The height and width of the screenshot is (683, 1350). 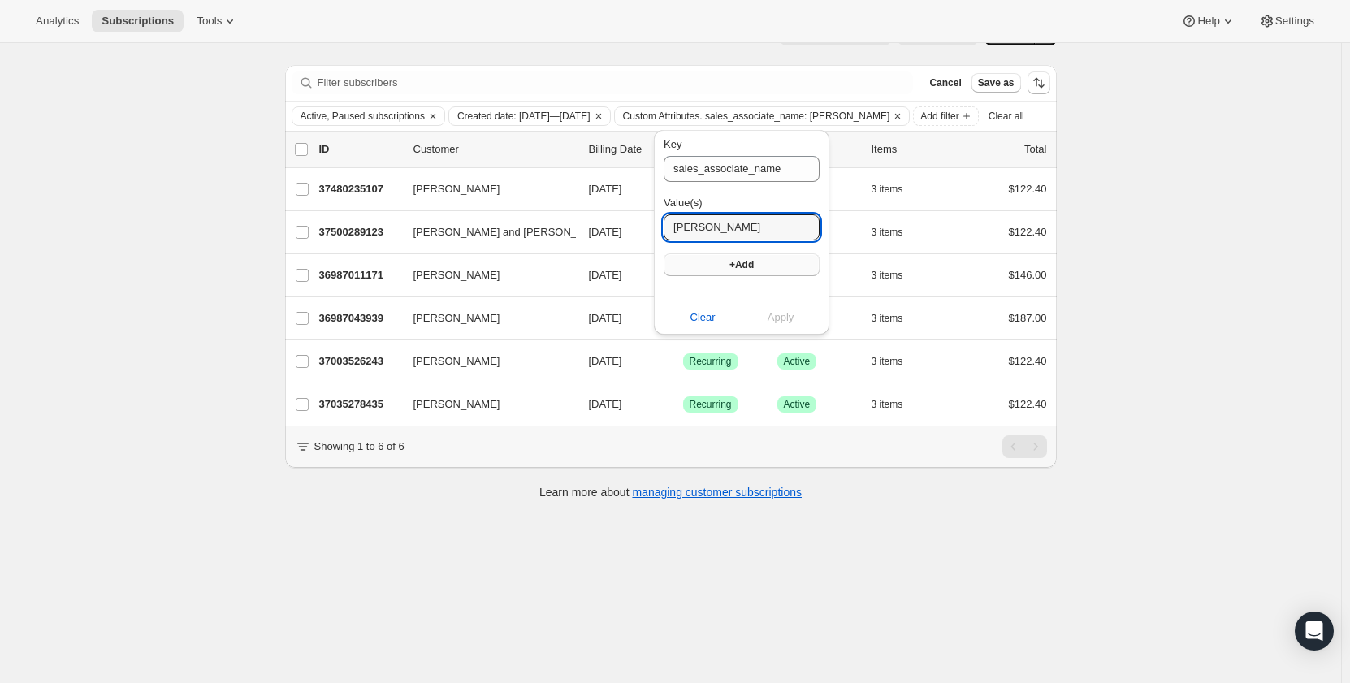 What do you see at coordinates (616, 83) in the screenshot?
I see `input: Filter subscribers` at bounding box center [616, 83].